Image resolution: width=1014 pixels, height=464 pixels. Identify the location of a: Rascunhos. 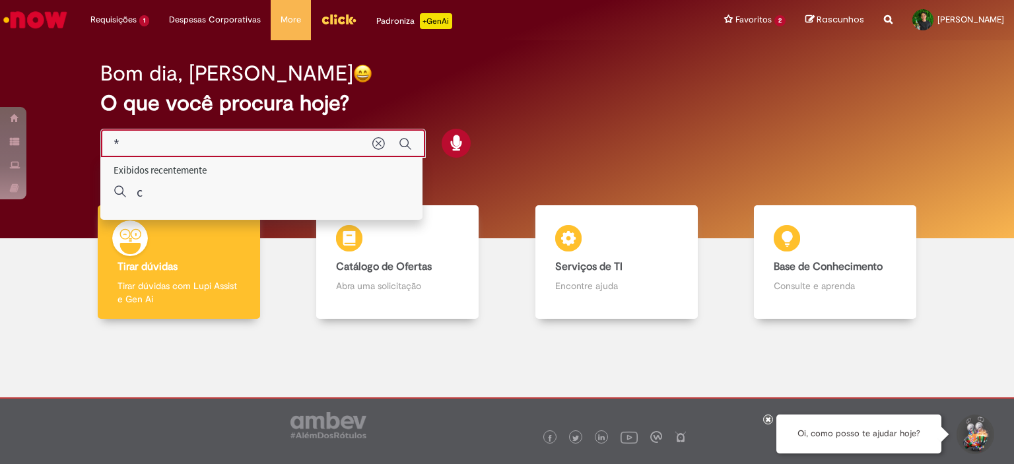
(834, 20).